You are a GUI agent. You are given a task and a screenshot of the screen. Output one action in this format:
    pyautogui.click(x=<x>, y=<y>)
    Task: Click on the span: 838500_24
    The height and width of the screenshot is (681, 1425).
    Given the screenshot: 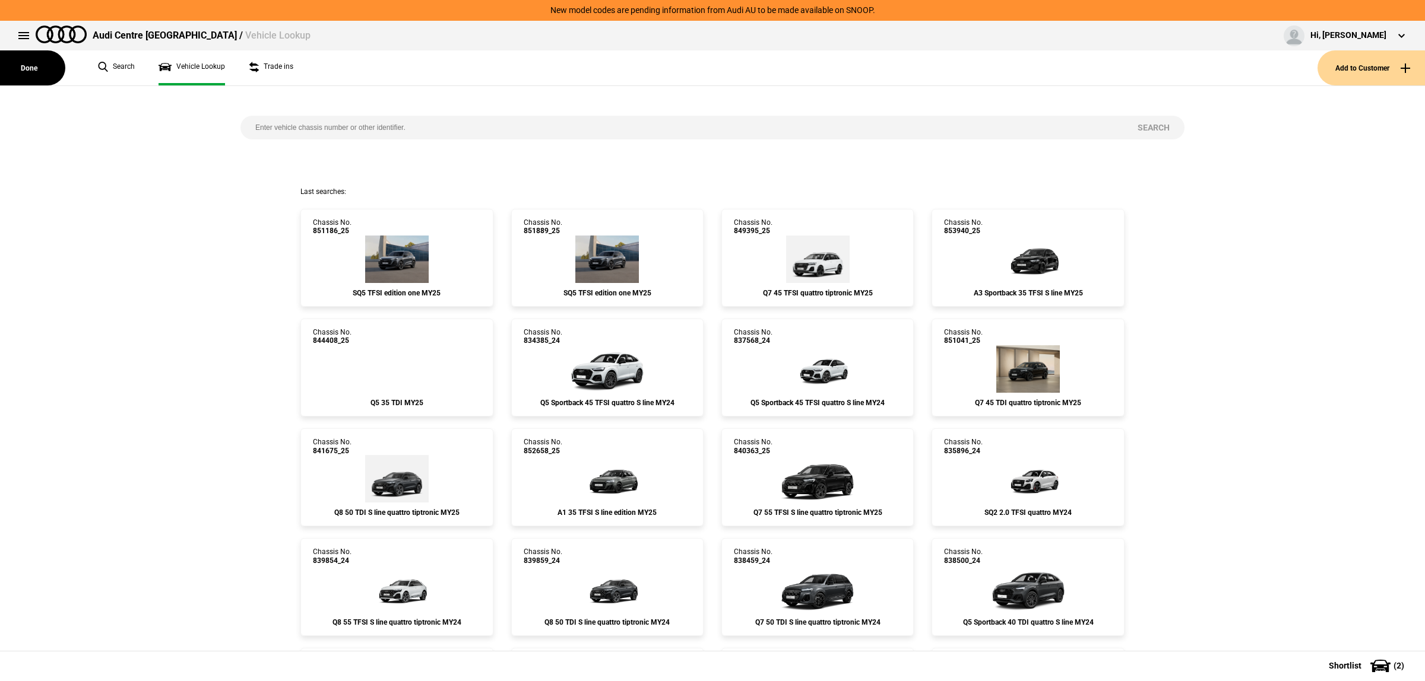 What is the action you would take?
    pyautogui.click(x=963, y=561)
    